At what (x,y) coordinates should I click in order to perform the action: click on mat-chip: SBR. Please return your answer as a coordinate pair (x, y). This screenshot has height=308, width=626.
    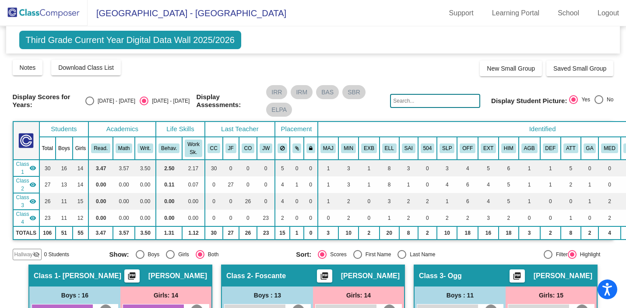
    Looking at the image, I should click on (354, 92).